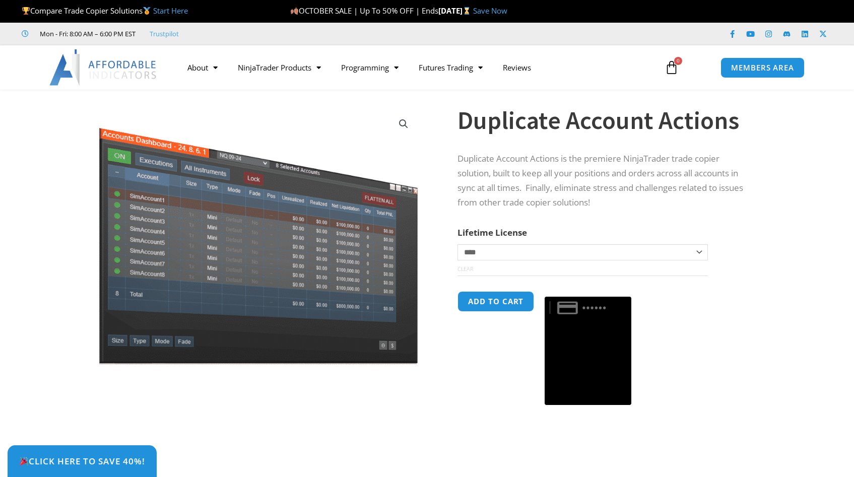 The image size is (854, 477). Describe the element at coordinates (762, 67) in the screenshot. I see `a: MEMBERS AREA` at that location.